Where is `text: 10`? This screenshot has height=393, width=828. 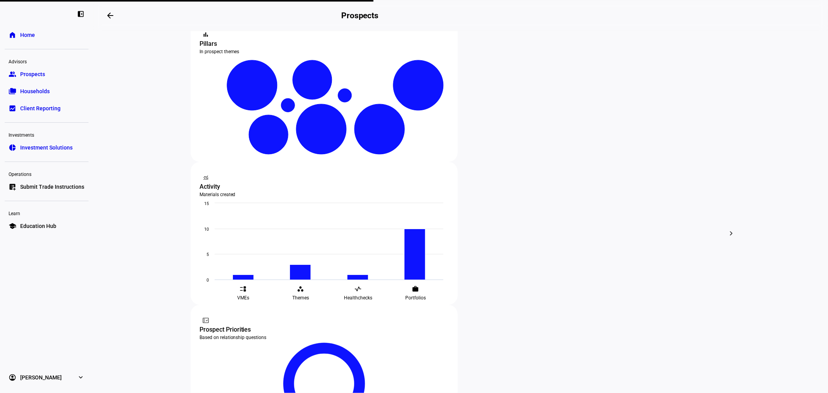 text: 10 is located at coordinates (207, 229).